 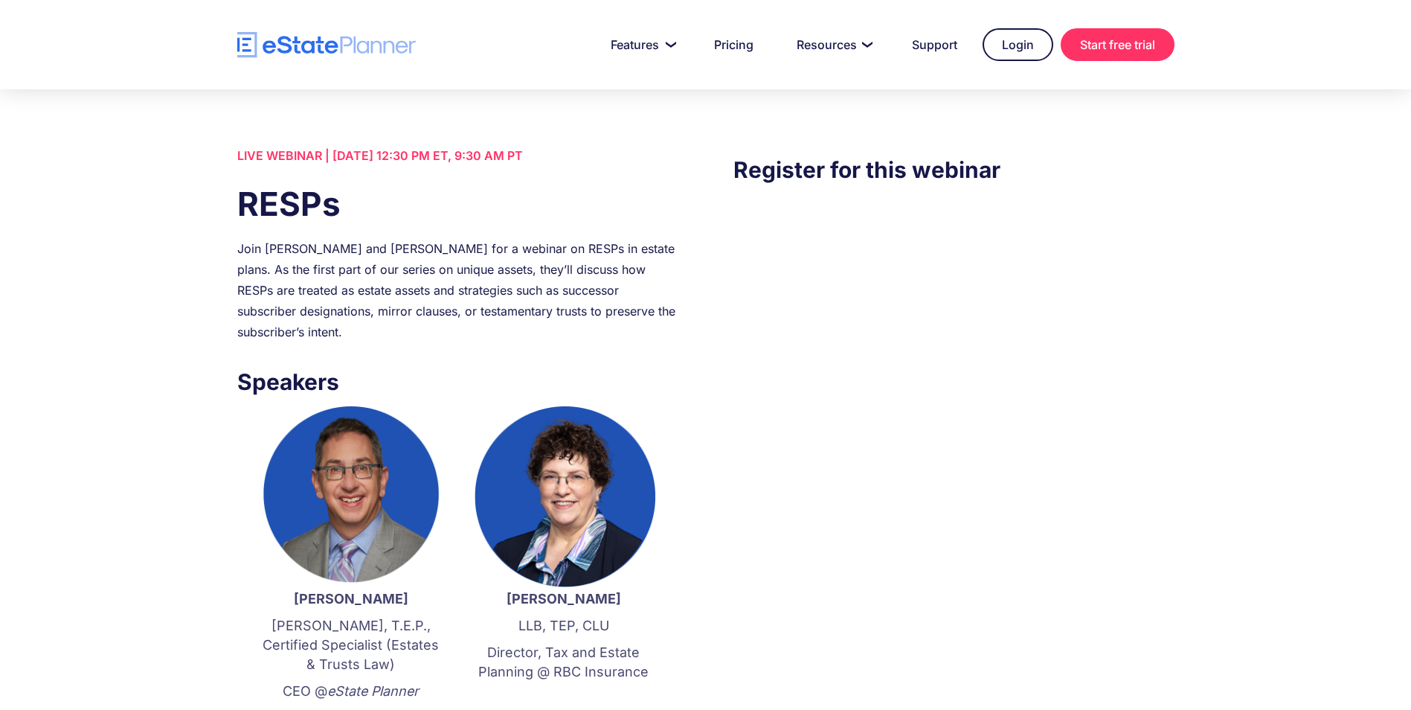 I want to click on a: home, so click(x=327, y=45).